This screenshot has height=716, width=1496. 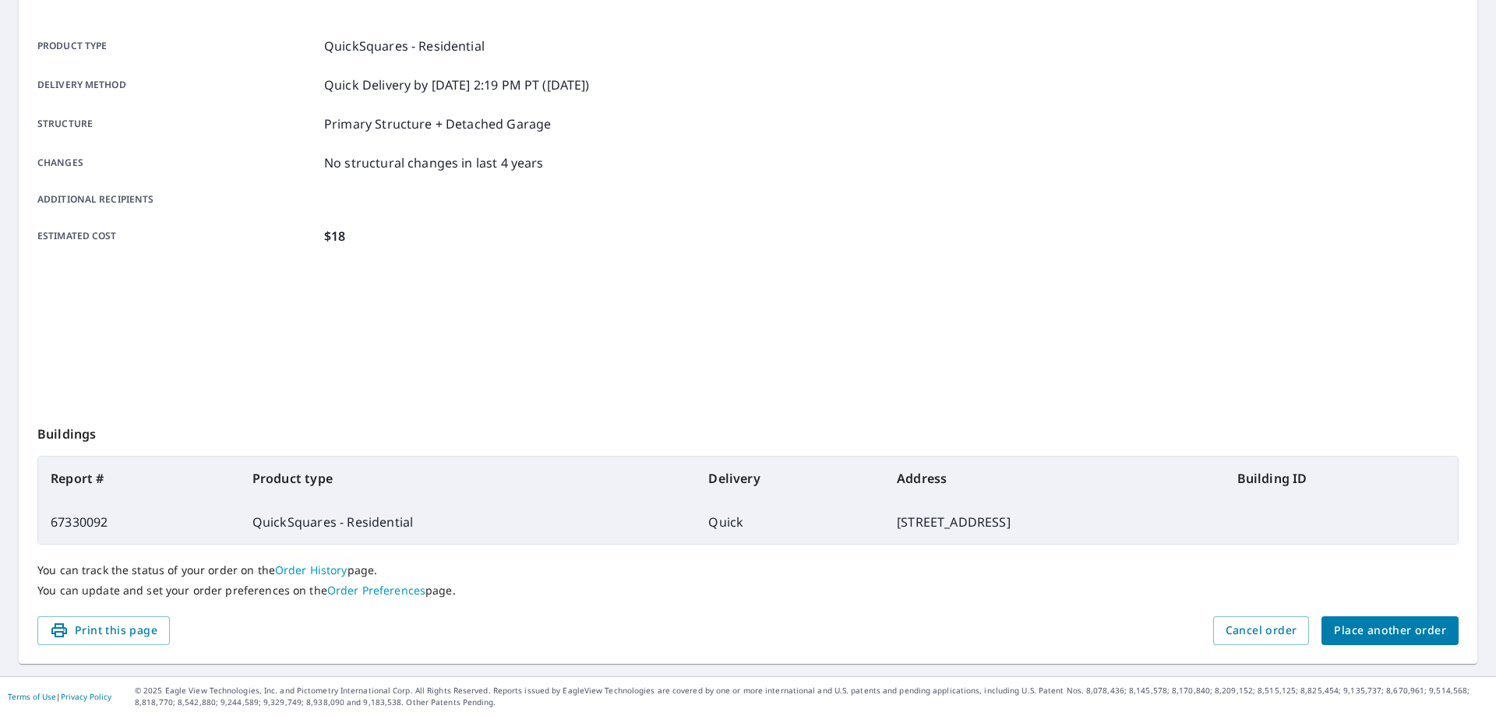 What do you see at coordinates (1341, 478) in the screenshot?
I see `th: Building ID` at bounding box center [1341, 478].